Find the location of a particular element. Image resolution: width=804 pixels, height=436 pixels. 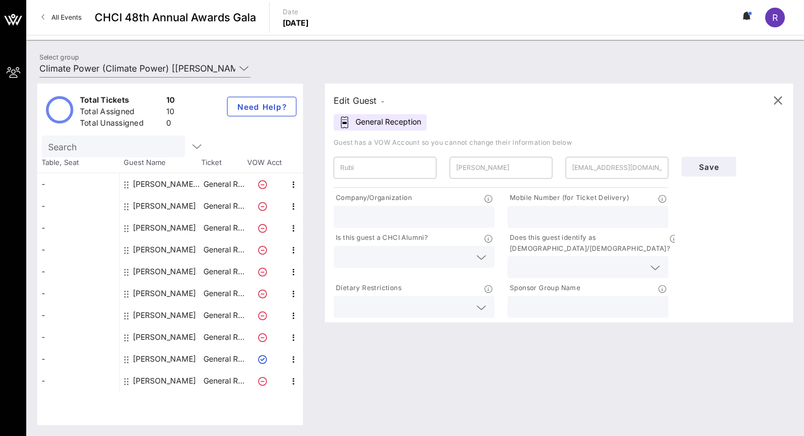

p: Date is located at coordinates (296, 12).